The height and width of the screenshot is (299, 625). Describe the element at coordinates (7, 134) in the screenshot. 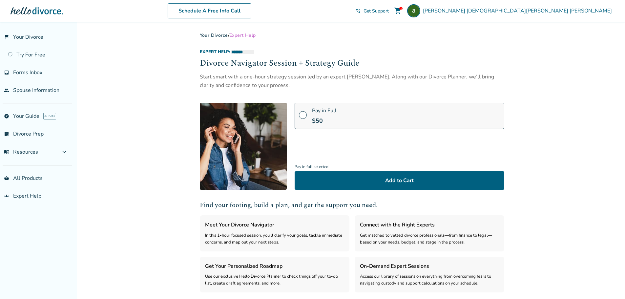

I see `span: list_alt_check` at that location.